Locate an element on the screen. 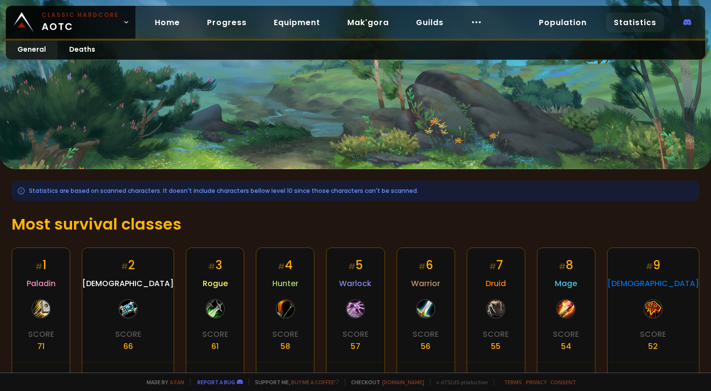 The image size is (711, 391). a: Guilds is located at coordinates (429, 22).